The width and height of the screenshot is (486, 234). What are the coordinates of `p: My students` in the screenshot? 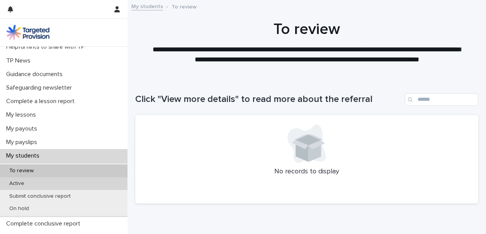 It's located at (24, 156).